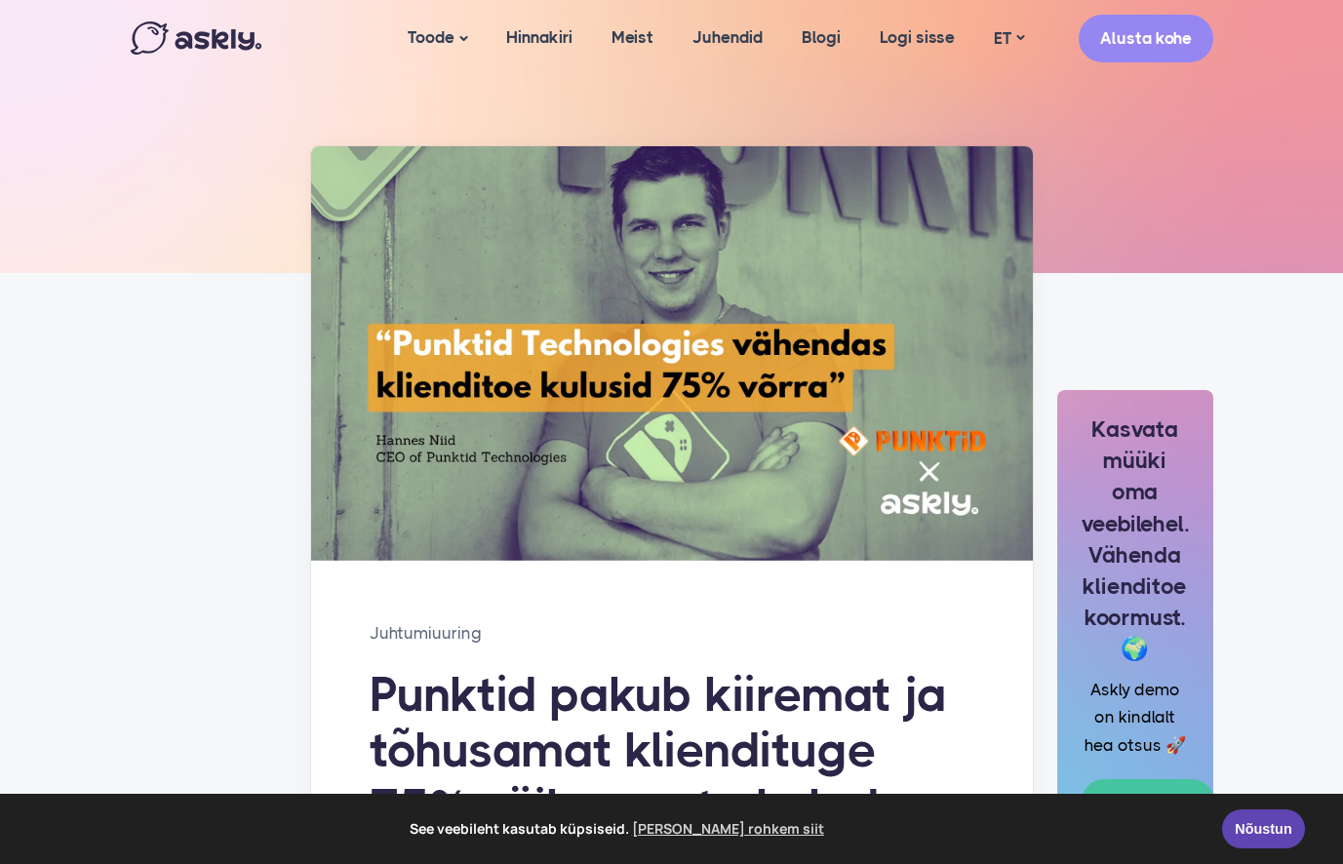 The height and width of the screenshot is (864, 1343). What do you see at coordinates (1148, 802) in the screenshot?
I see `a: Broneeri aeg` at bounding box center [1148, 802].